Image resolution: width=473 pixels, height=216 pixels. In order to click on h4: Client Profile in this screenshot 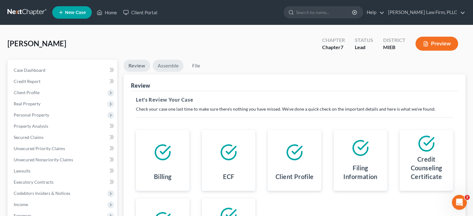, I will do `click(294, 177)`.